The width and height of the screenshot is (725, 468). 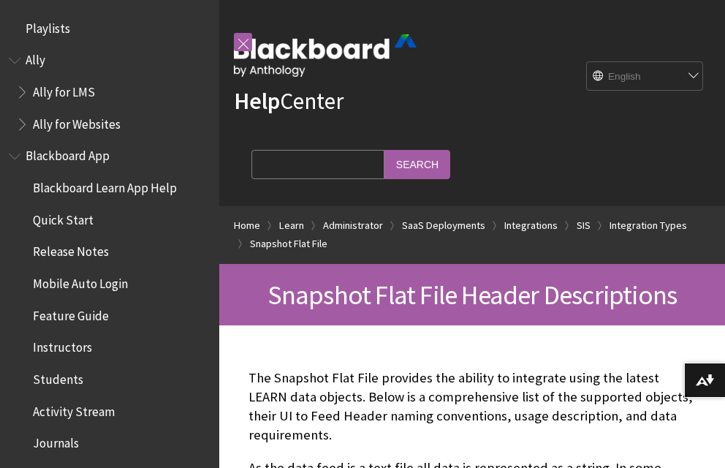 What do you see at coordinates (583, 225) in the screenshot?
I see `a: SIS` at bounding box center [583, 225].